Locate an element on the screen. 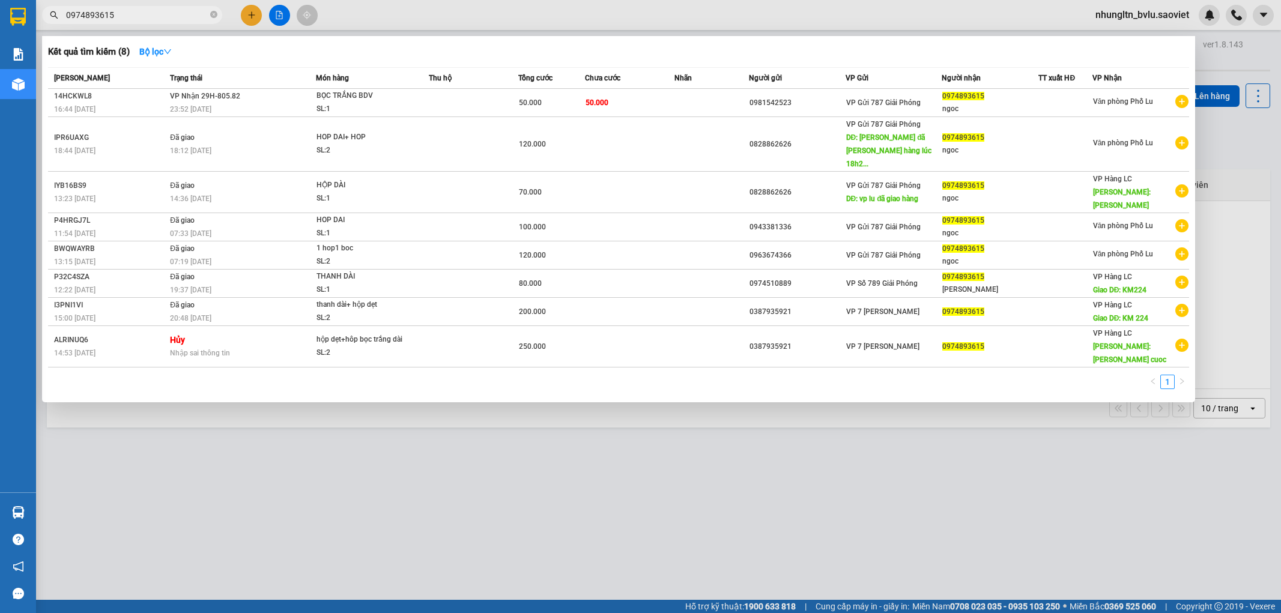 The image size is (1281, 613). span: Nhãn is located at coordinates (683, 78).